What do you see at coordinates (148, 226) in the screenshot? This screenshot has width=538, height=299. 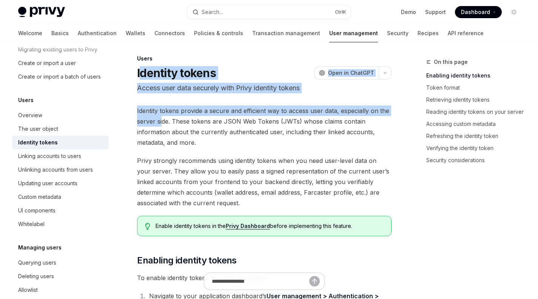 I see `svg: Tip` at bounding box center [148, 226].